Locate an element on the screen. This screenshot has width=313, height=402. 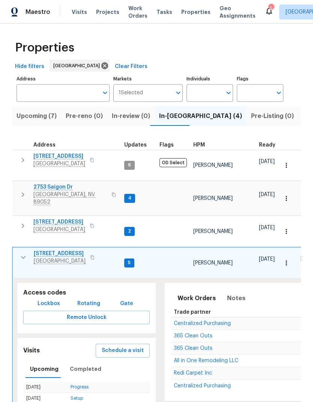
button: Remote Unlock is located at coordinates (86, 317).